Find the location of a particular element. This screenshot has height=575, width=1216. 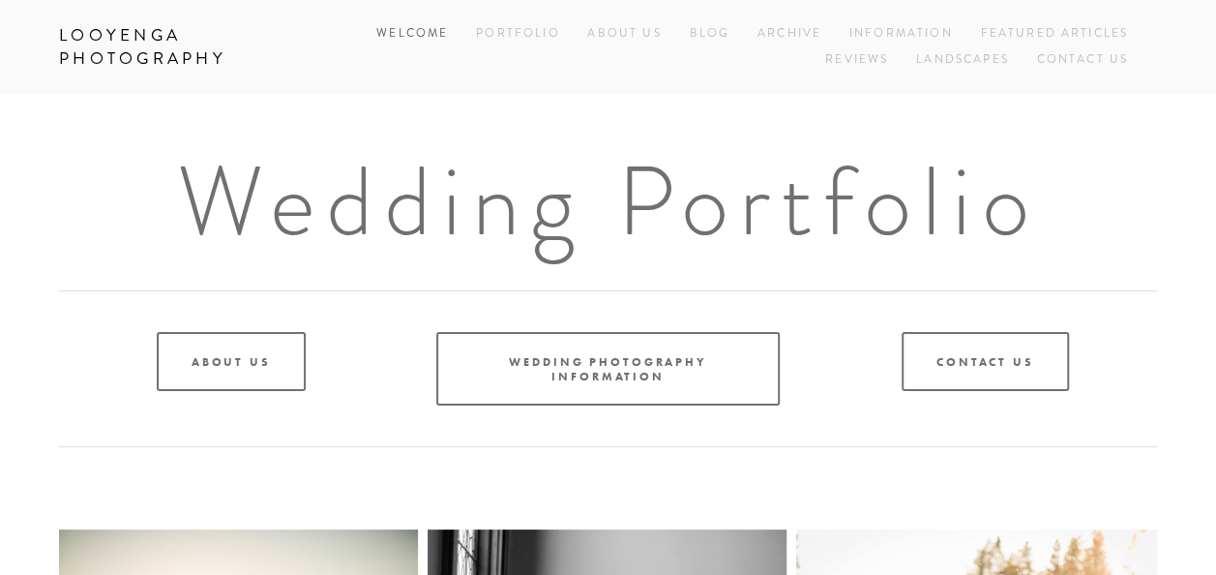

a: Landscapes is located at coordinates (962, 60).